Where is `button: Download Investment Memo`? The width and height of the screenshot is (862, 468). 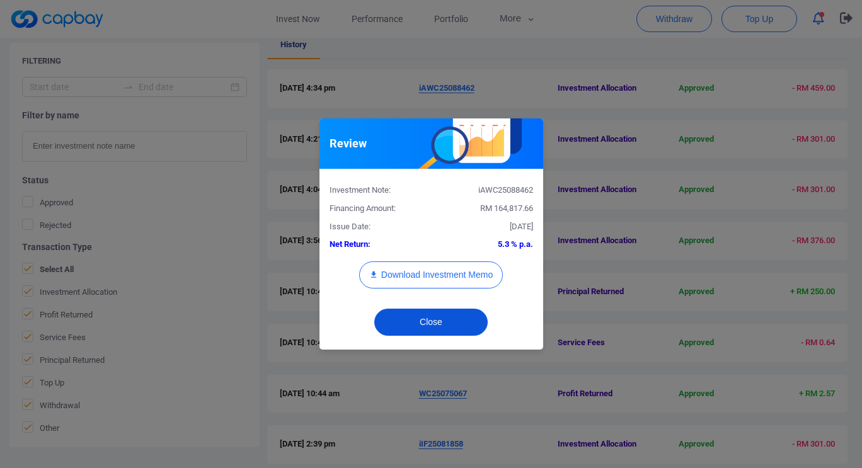 button: Download Investment Memo is located at coordinates (431, 275).